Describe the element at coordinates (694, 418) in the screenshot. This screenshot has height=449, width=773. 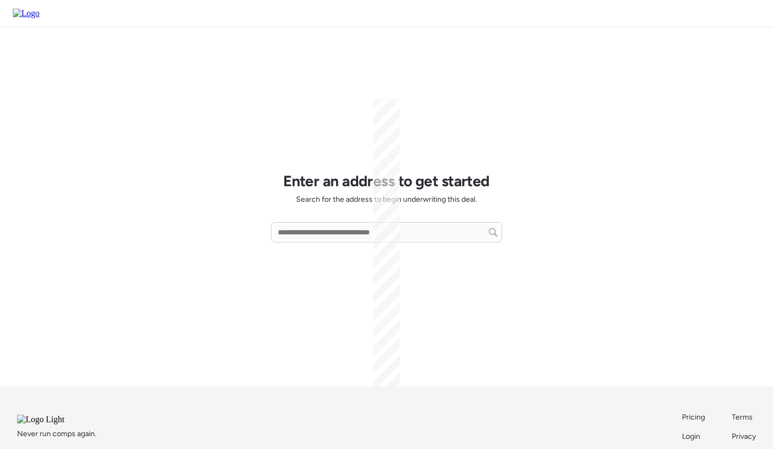
I see `a: Pricing` at that location.